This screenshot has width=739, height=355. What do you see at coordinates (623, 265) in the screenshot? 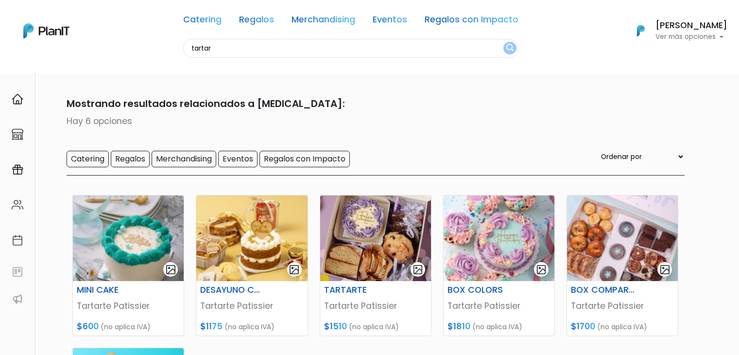
I see `a: gallery-light BOX COMPARTIR Tartarte Patissier $1700 (no aplica IVA)` at bounding box center [623, 265].